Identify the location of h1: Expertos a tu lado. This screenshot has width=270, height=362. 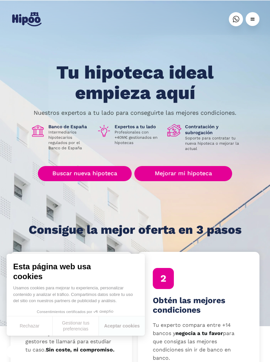
(138, 127).